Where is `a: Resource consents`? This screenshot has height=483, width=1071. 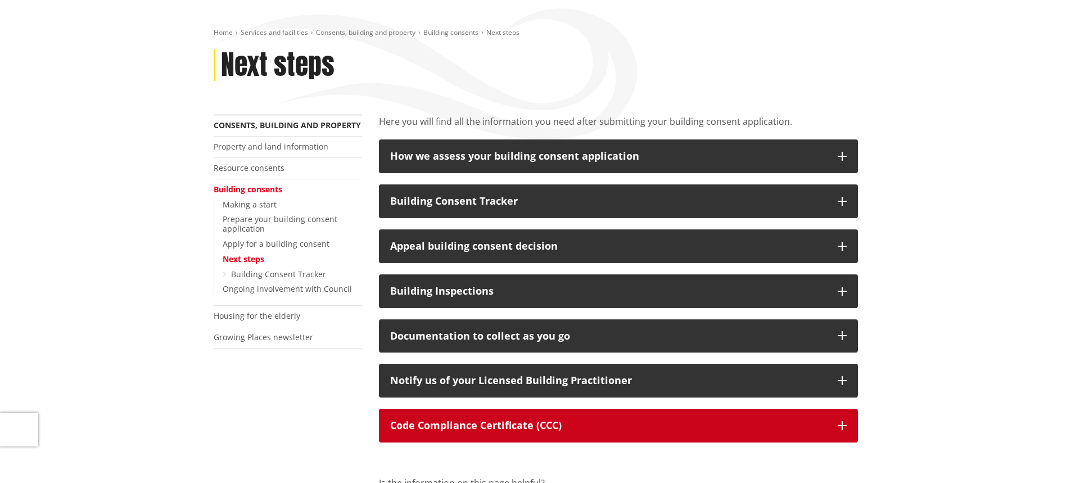 a: Resource consents is located at coordinates (249, 167).